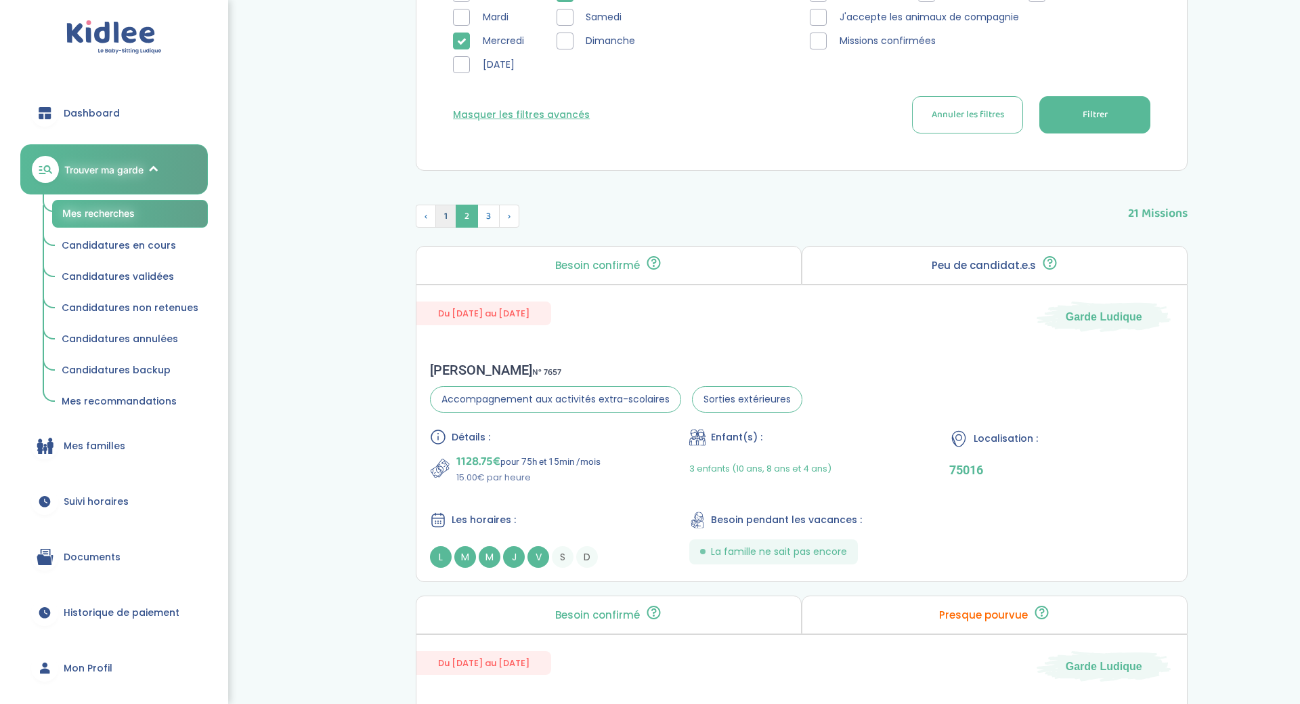 This screenshot has width=1300, height=704. What do you see at coordinates (92, 557) in the screenshot?
I see `span: Documents` at bounding box center [92, 557].